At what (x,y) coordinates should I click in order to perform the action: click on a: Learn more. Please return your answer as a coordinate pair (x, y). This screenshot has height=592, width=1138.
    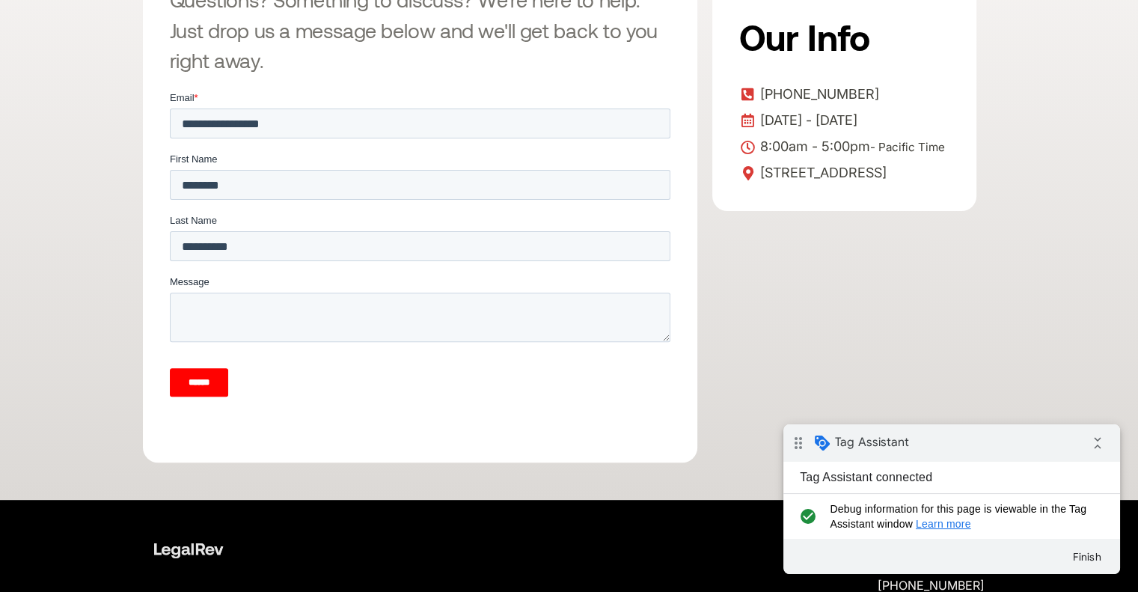
    Looking at the image, I should click on (160, 100).